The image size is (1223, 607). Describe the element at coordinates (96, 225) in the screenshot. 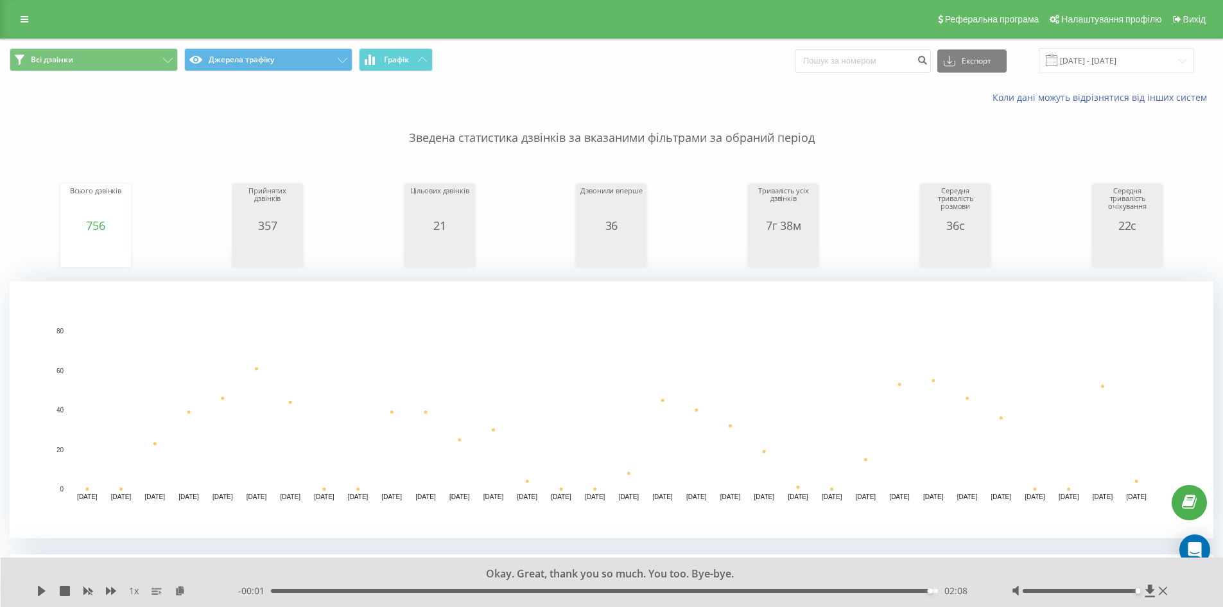

I see `div: 756` at that location.